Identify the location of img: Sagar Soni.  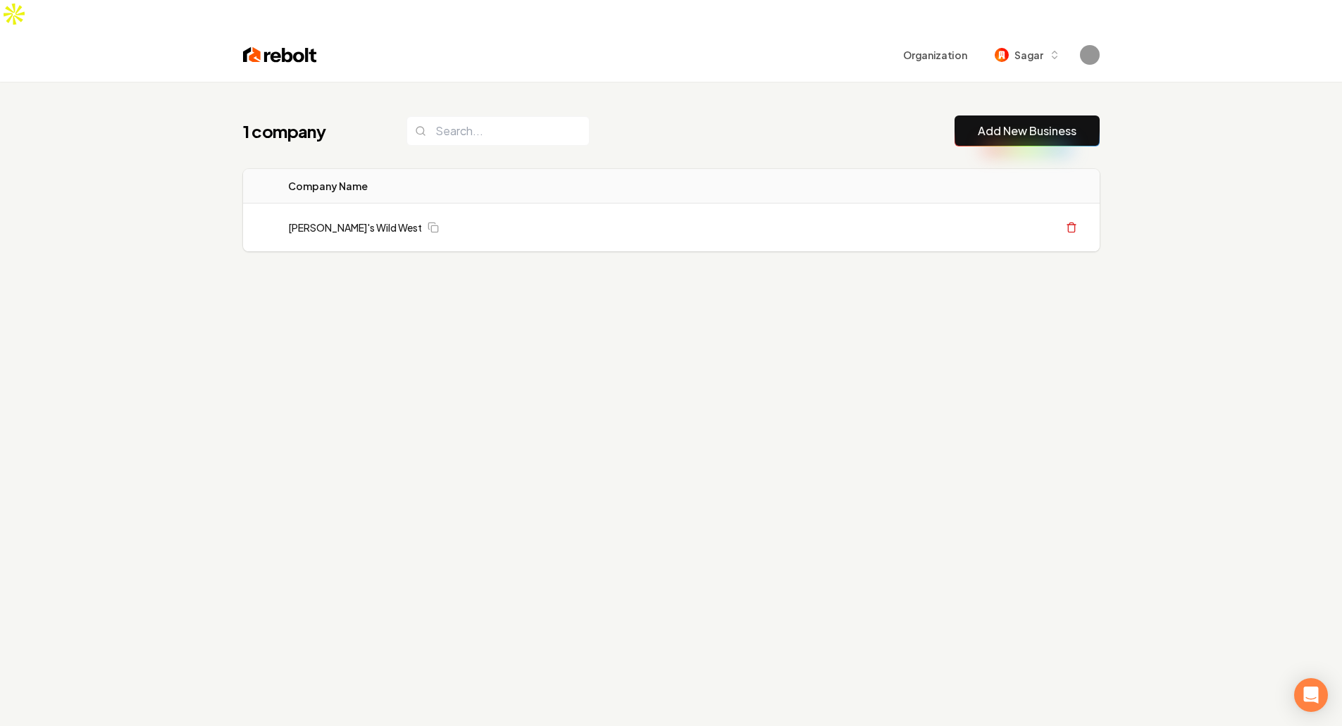
(1090, 55).